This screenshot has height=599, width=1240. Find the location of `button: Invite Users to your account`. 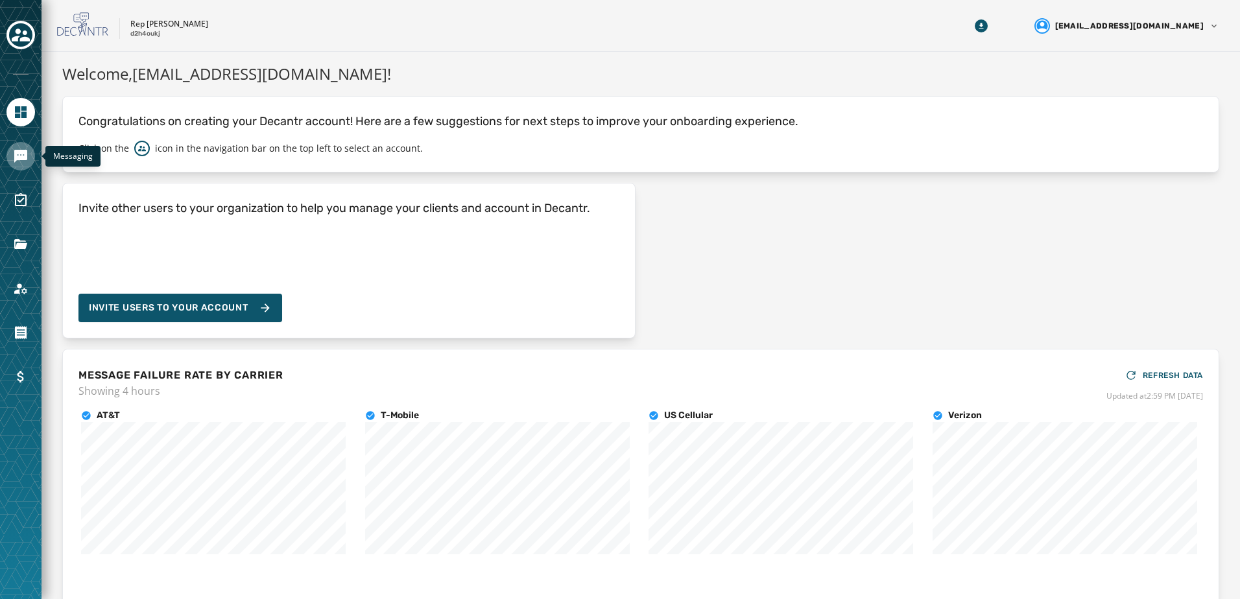

button: Invite Users to your account is located at coordinates (180, 308).